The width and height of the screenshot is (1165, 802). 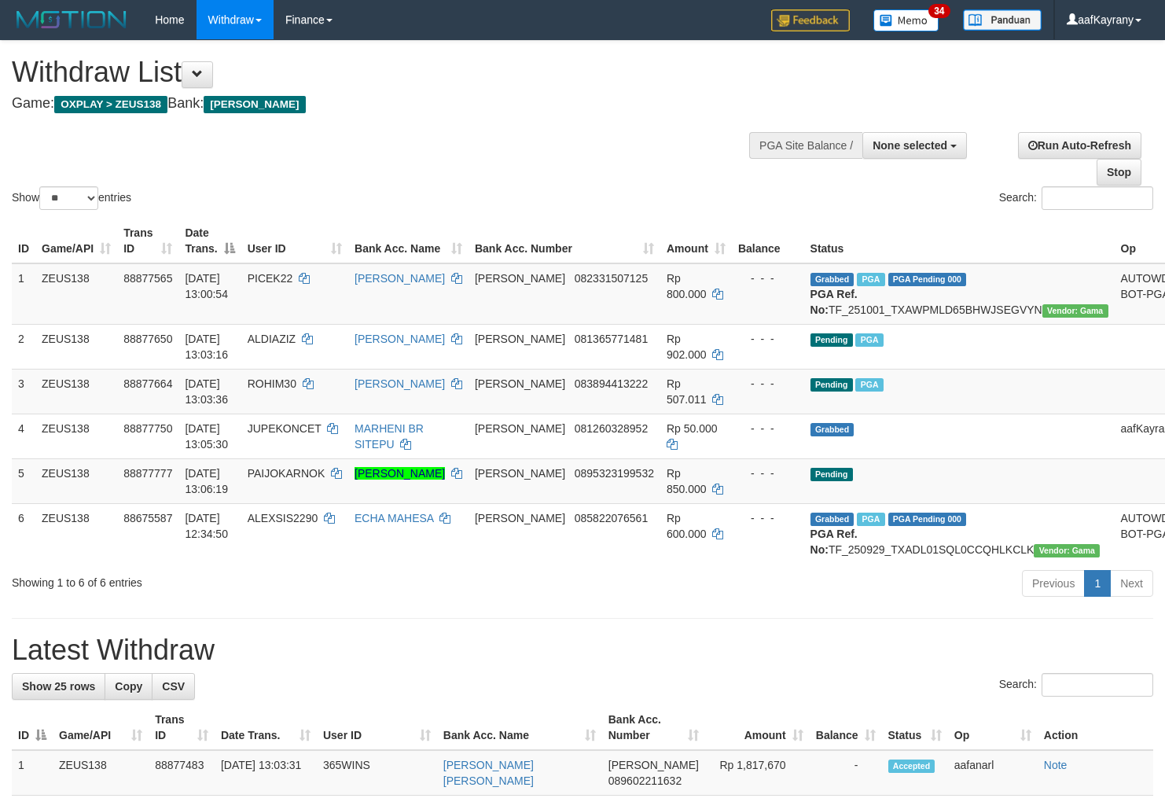 What do you see at coordinates (24, 435) in the screenshot?
I see `td: 4` at bounding box center [24, 435].